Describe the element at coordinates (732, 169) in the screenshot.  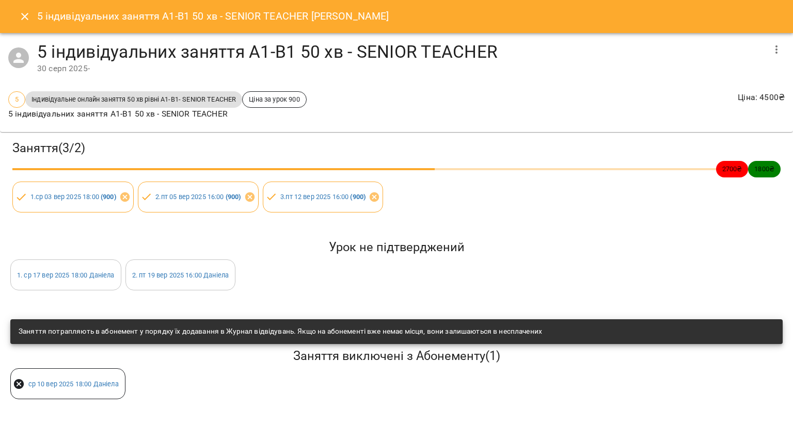
I see `span: 2700 ₴` at that location.